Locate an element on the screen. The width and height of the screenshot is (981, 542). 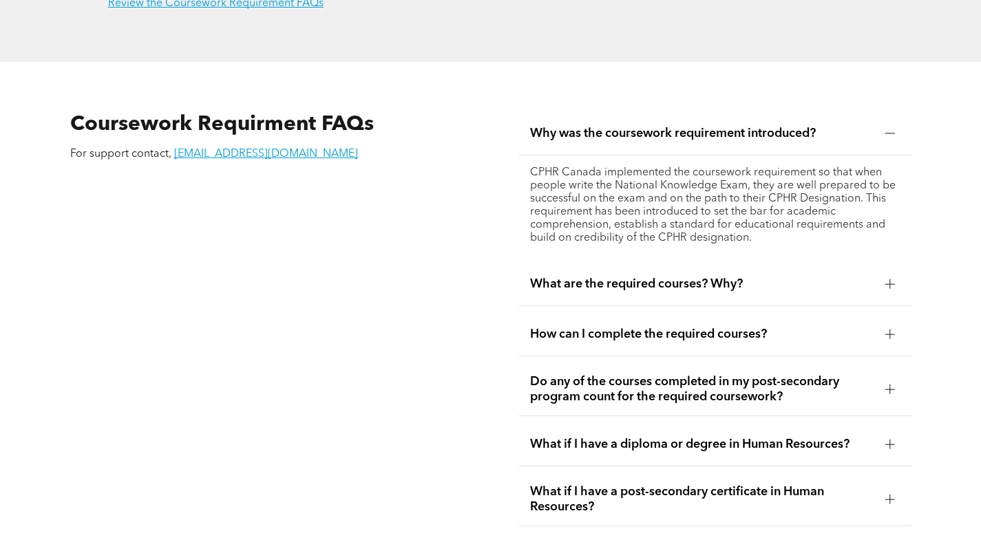
span: What are the required courses? Why? is located at coordinates (702, 284).